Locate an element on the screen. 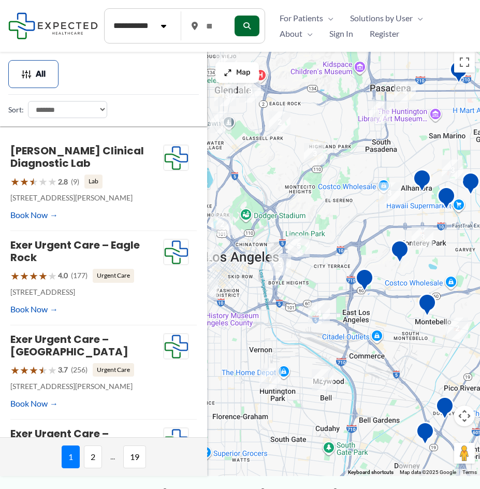 The width and height of the screenshot is (480, 489). div: 11 is located at coordinates (221, 122).